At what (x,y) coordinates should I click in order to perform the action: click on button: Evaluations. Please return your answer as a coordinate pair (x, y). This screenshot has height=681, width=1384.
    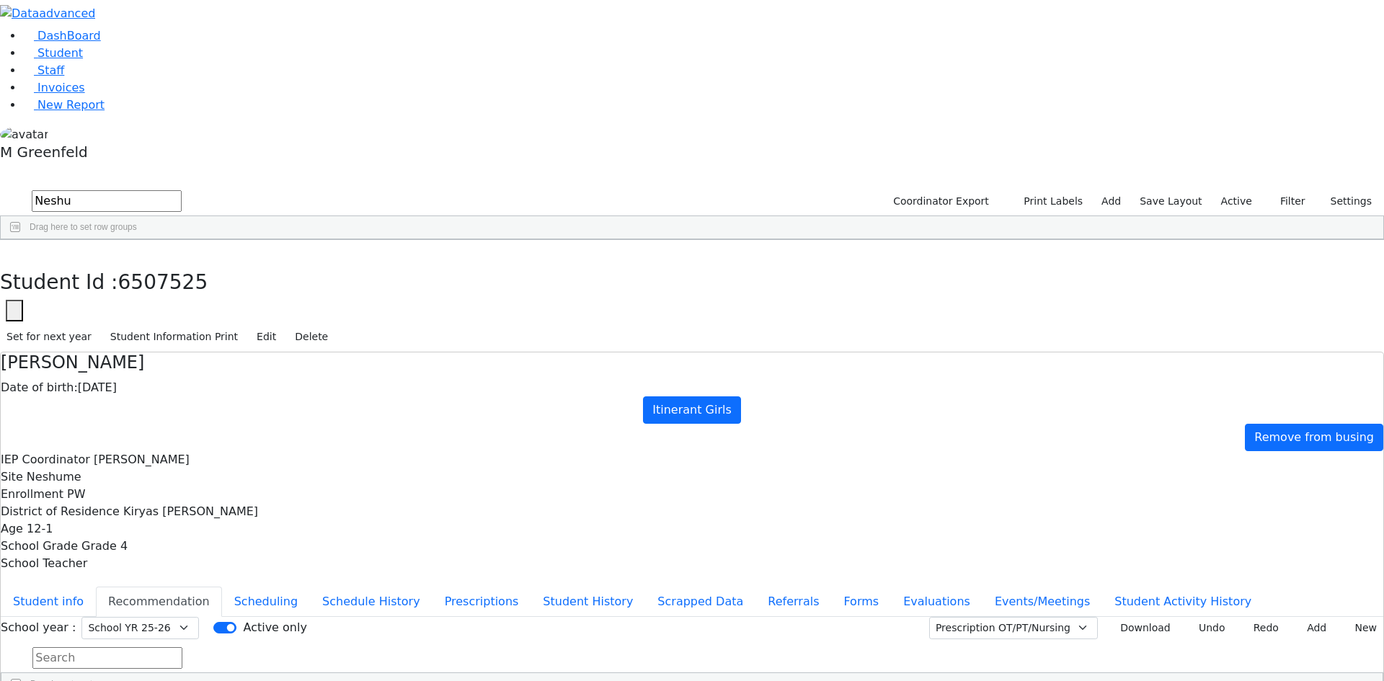
    Looking at the image, I should click on (936, 602).